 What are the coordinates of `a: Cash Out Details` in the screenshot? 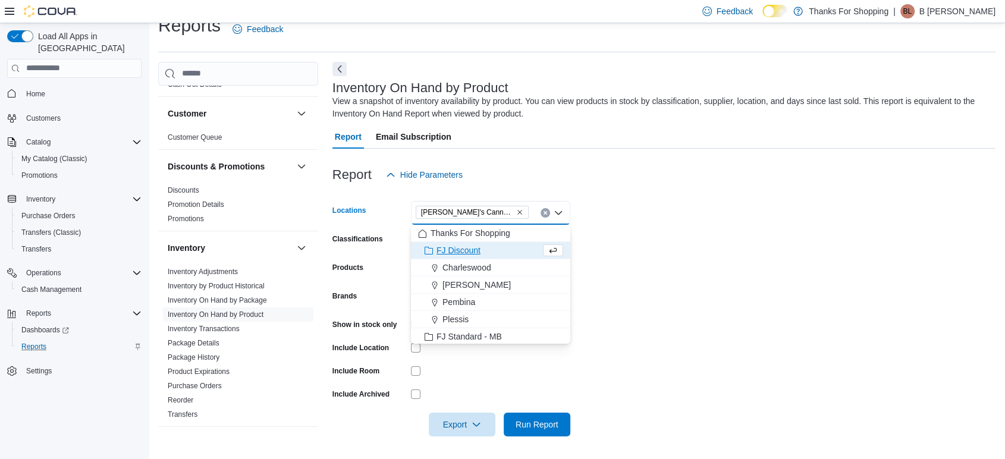 It's located at (194, 84).